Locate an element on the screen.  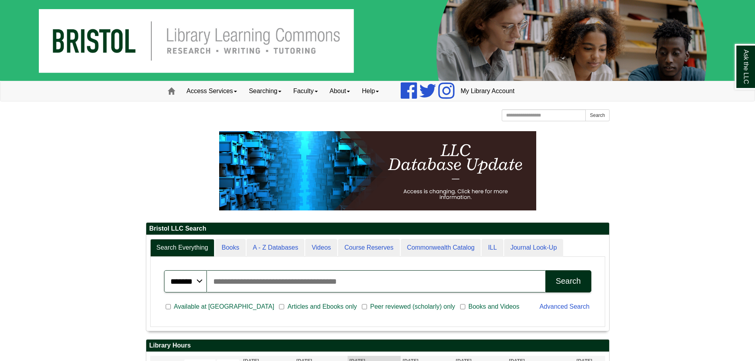
span: Articles and Ebooks only is located at coordinates (322, 307).